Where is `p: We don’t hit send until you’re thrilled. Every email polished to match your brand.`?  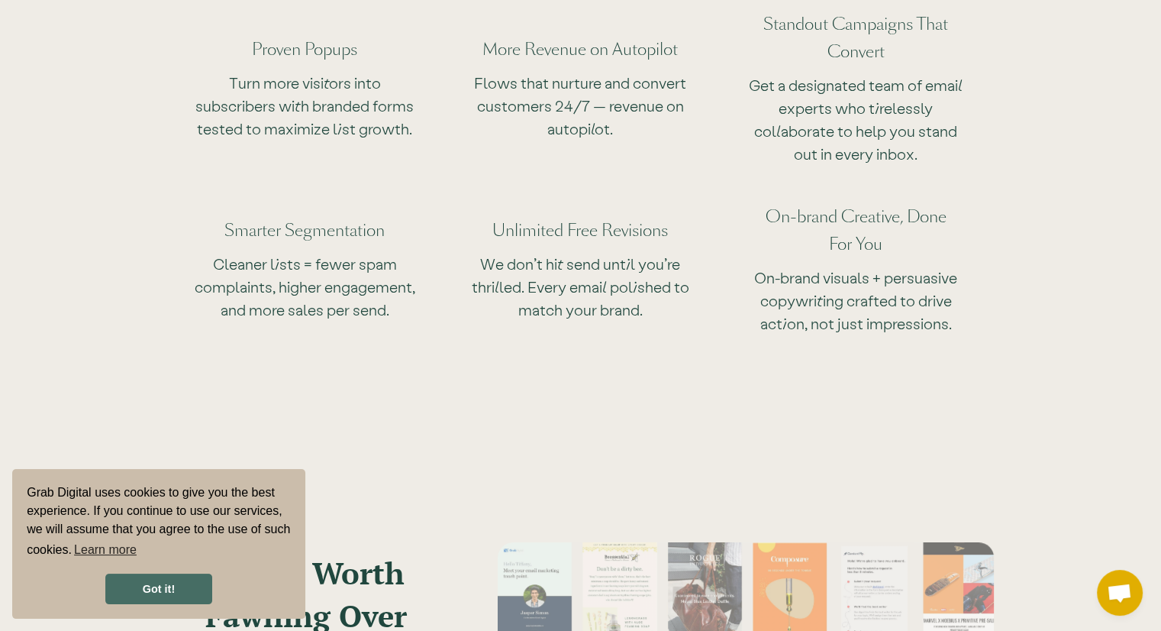
p: We don’t hit send until you’re thrilled. Every email polished to match your brand. is located at coordinates (579, 286).